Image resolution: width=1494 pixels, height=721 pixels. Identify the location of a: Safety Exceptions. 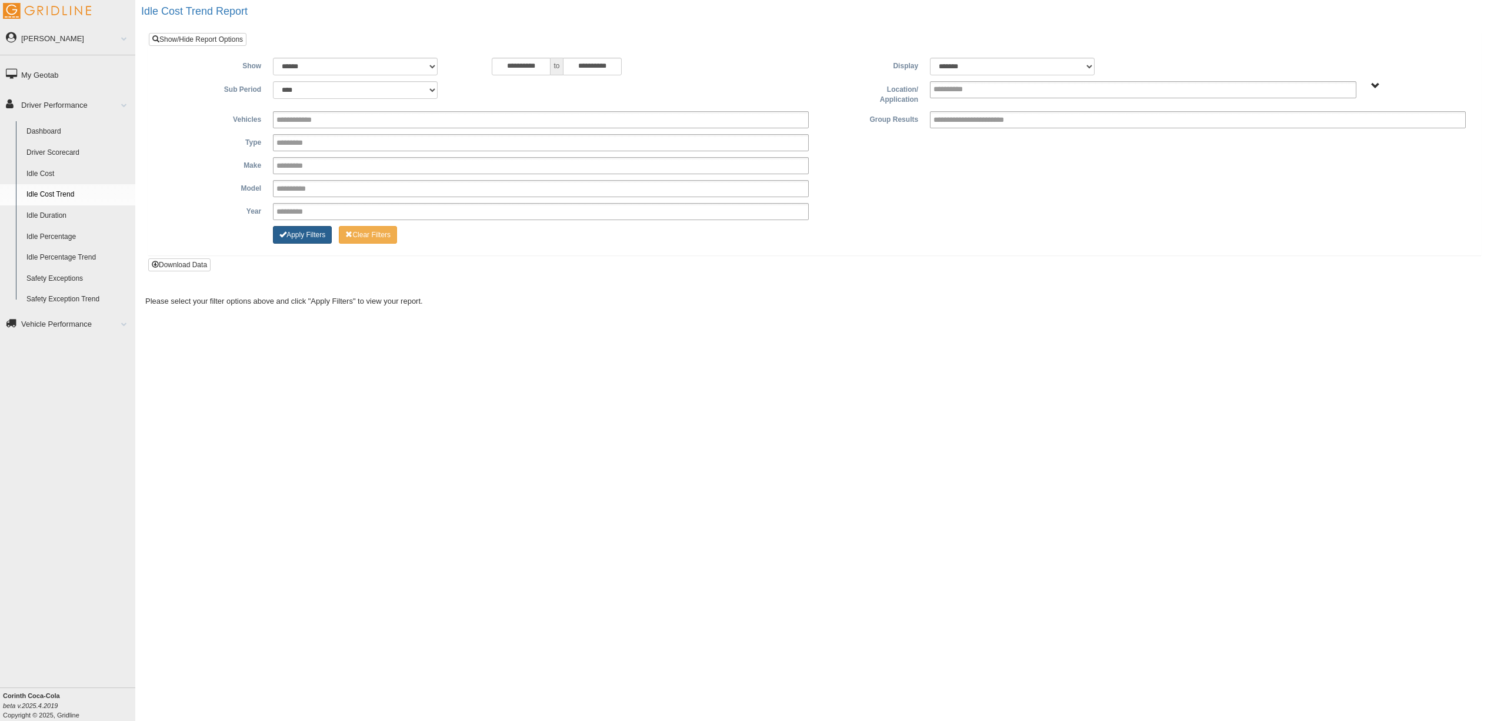
(78, 279).